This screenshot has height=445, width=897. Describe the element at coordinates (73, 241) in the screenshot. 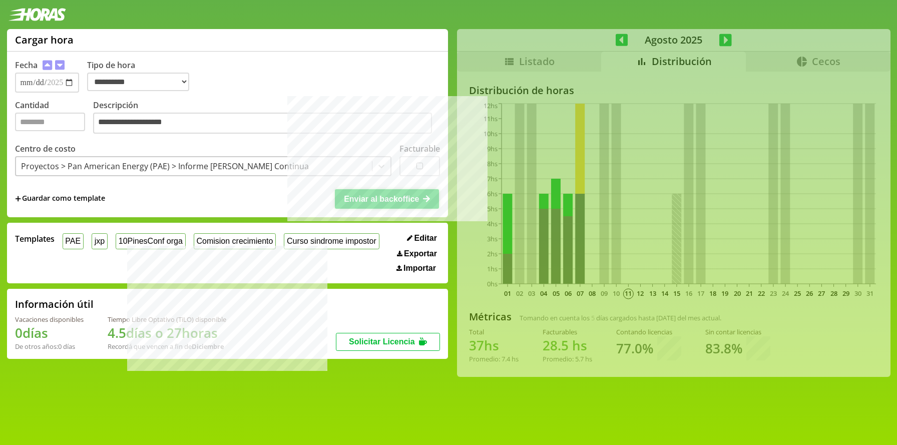

I see `button: PAE` at that location.